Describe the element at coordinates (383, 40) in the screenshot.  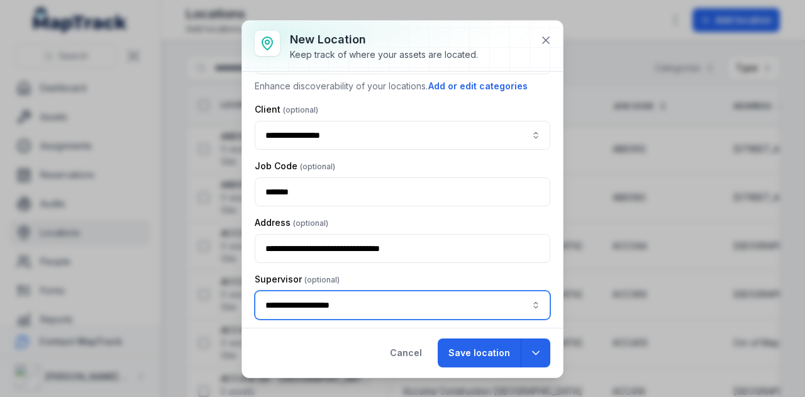
I see `h3: New location` at that location.